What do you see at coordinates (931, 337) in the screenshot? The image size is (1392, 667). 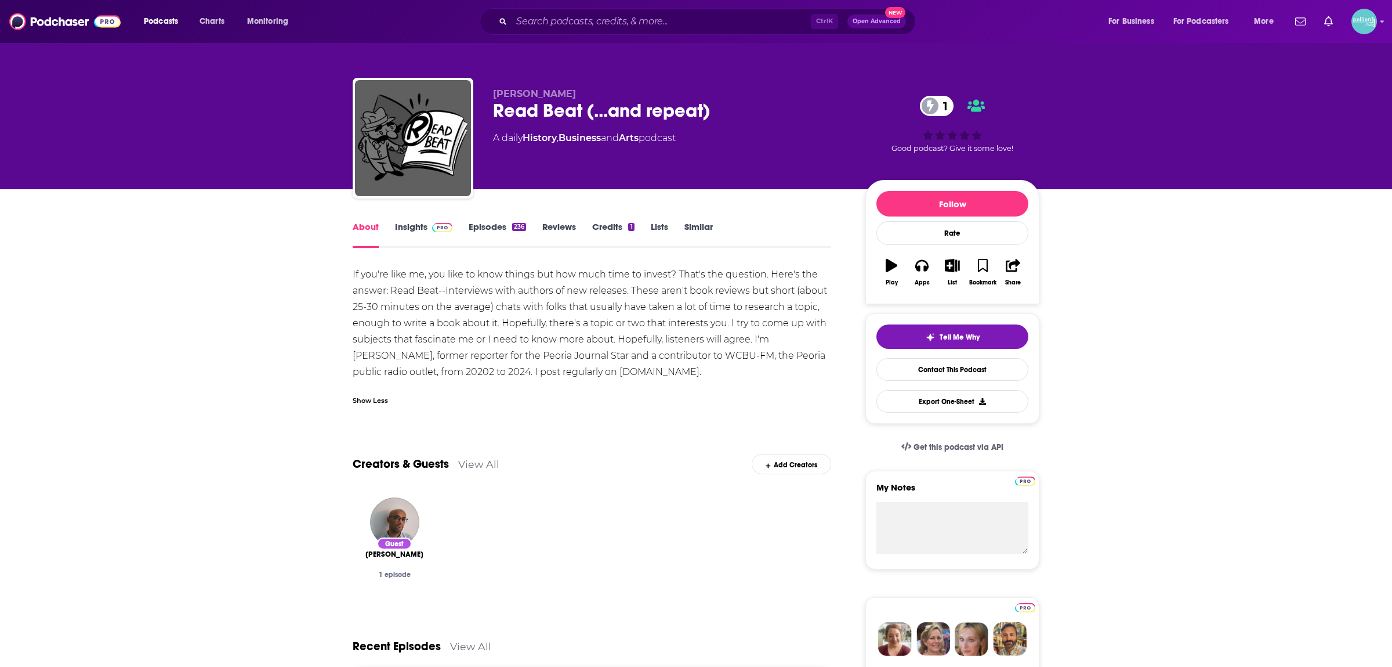 I see `img: tell me why sparkle` at bounding box center [931, 337].